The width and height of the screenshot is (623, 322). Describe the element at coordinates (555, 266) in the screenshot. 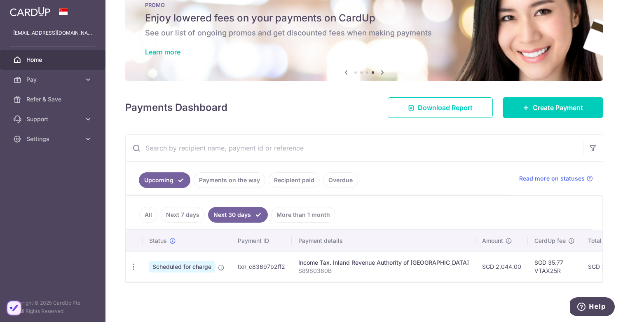

I see `td: SGD 35.77 VTAX25R` at that location.